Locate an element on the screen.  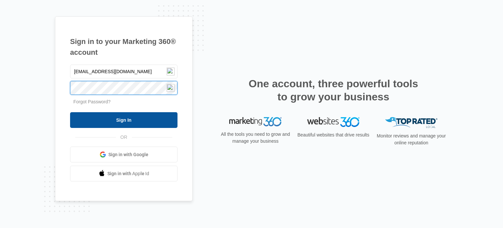
img: Websites 360 is located at coordinates (334, 122).